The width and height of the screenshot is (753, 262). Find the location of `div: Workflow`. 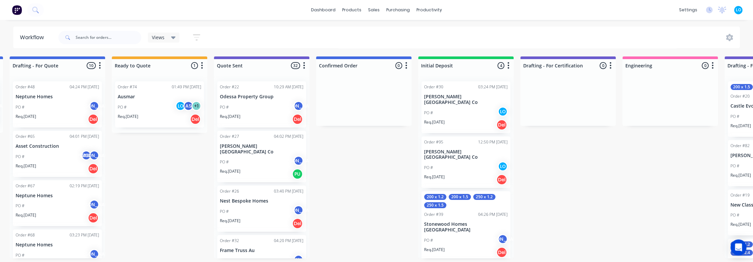

div: Workflow is located at coordinates (34, 37).